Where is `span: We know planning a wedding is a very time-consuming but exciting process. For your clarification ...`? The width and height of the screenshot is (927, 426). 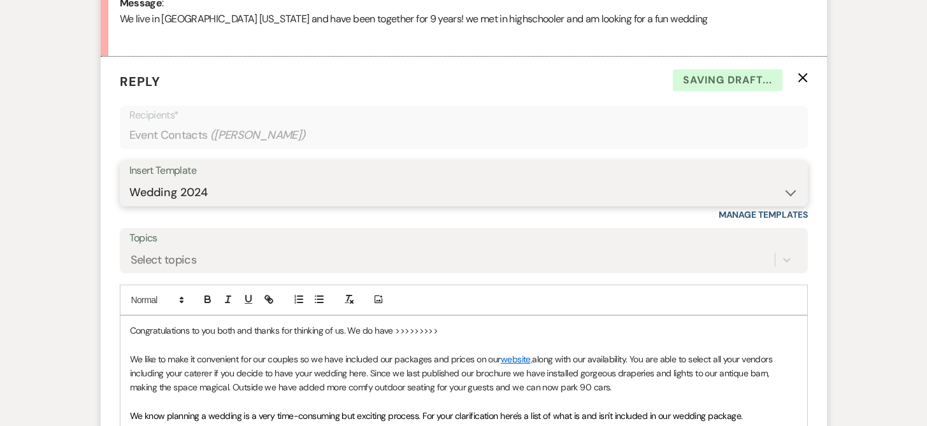
span: We know planning a wedding is a very time-consuming but exciting process. For your clarification ... is located at coordinates (437, 416).